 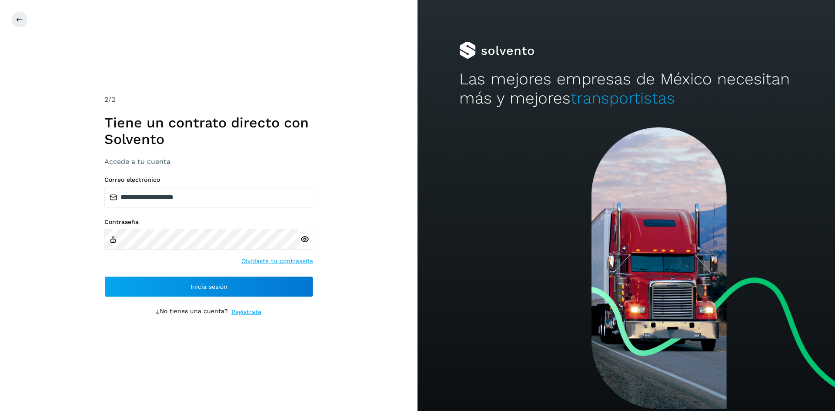 I want to click on p: ¿No tienes una cuenta?, so click(x=192, y=312).